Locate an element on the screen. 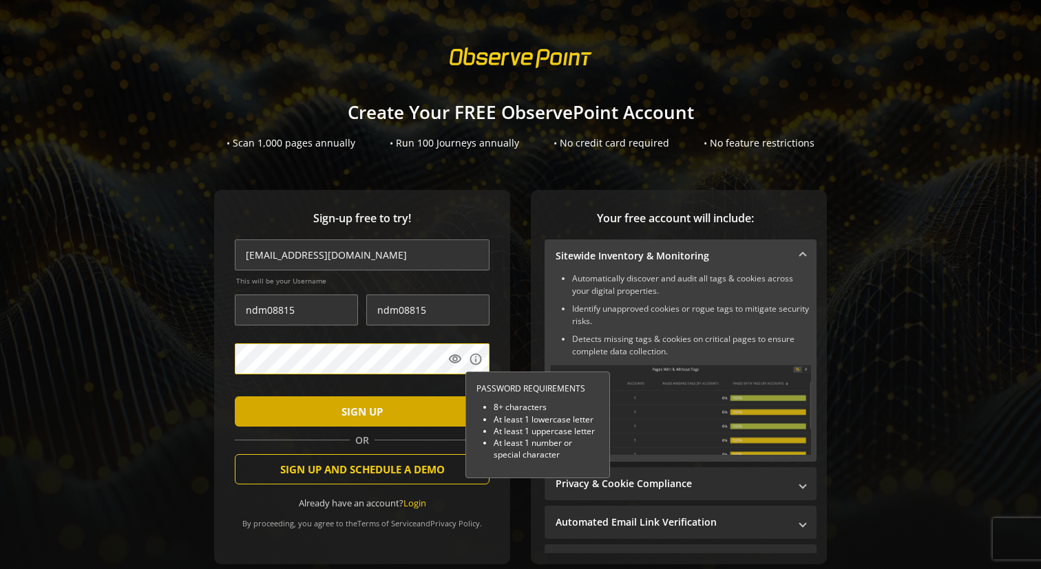 The width and height of the screenshot is (1041, 569). li: At least 1 uppercase letter is located at coordinates (546, 431).